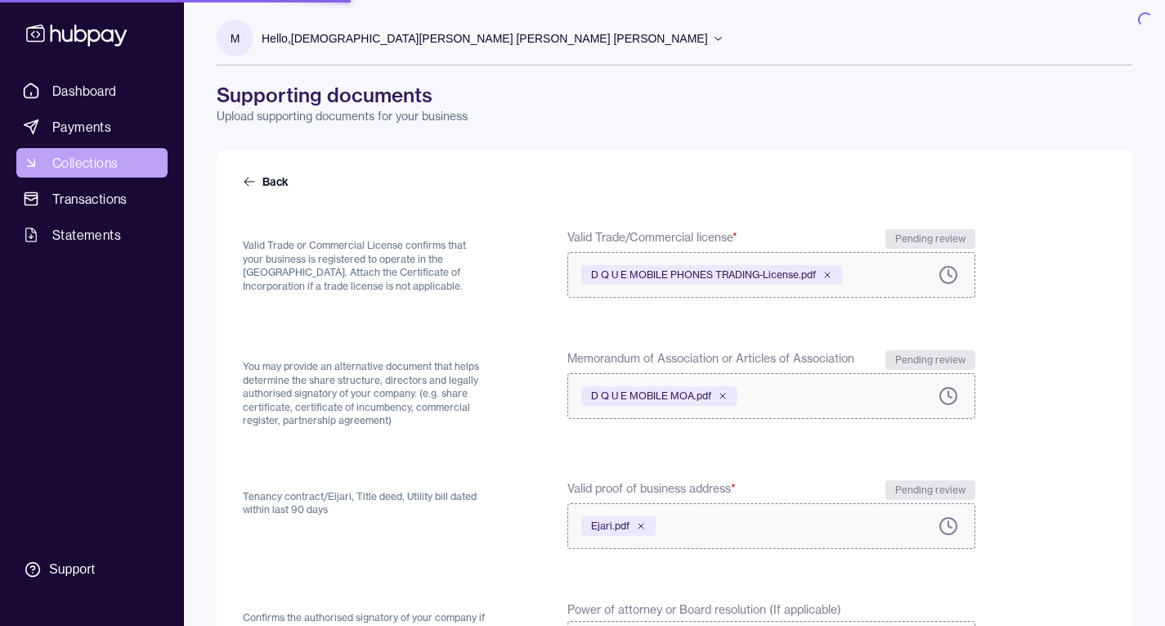  Describe the element at coordinates (92, 127) in the screenshot. I see `a: Payments` at that location.